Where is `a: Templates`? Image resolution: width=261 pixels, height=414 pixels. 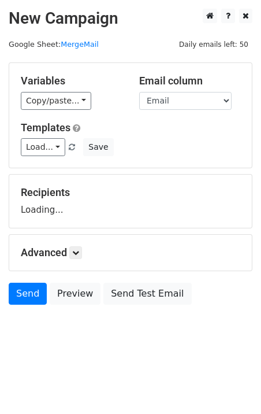 a: Templates is located at coordinates (46, 127).